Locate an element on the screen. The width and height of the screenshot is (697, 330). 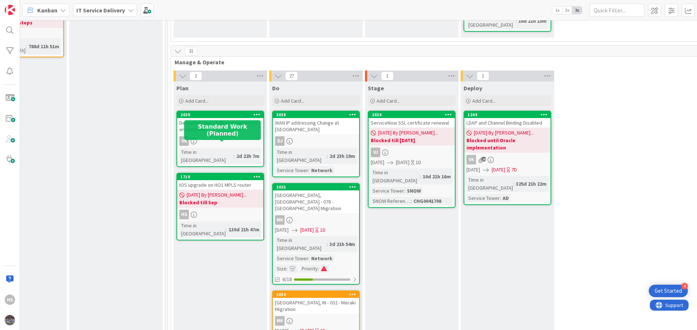
span: 27 is located at coordinates (292, 76).